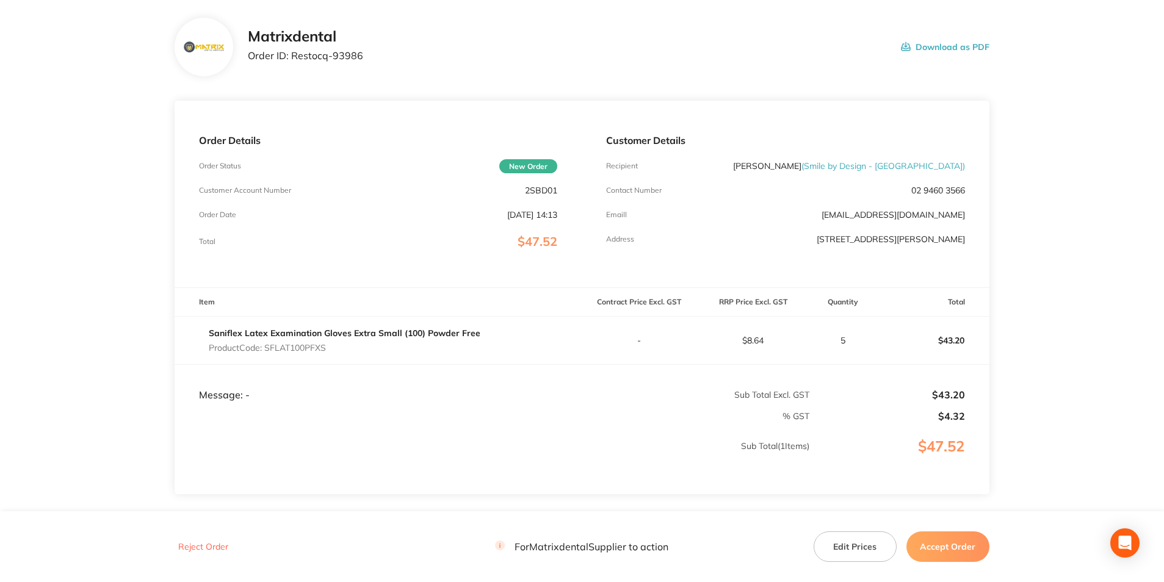 This screenshot has width=1164, height=582. What do you see at coordinates (378, 302) in the screenshot?
I see `th: Item` at bounding box center [378, 302].